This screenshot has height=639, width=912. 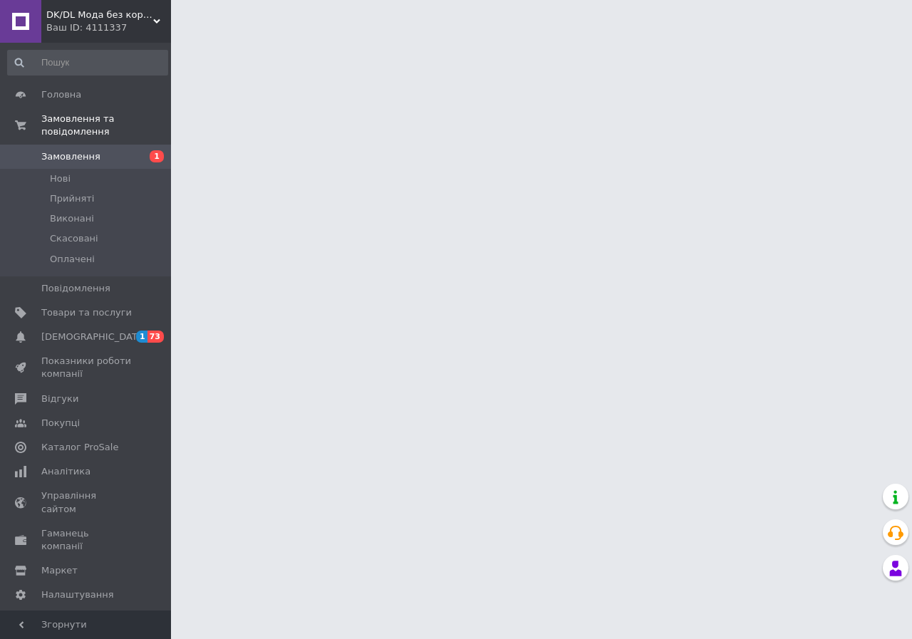 I want to click on span: Управління сайтом, so click(x=86, y=502).